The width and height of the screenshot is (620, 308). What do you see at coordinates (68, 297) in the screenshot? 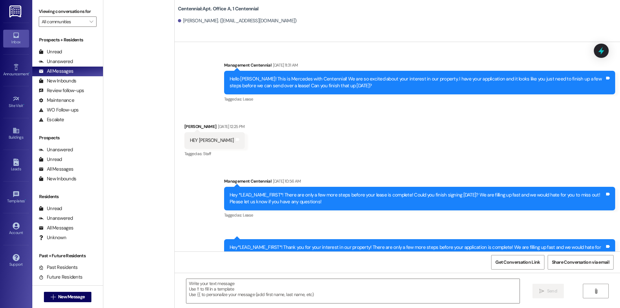
I see `button: New Message` at bounding box center [68, 297].